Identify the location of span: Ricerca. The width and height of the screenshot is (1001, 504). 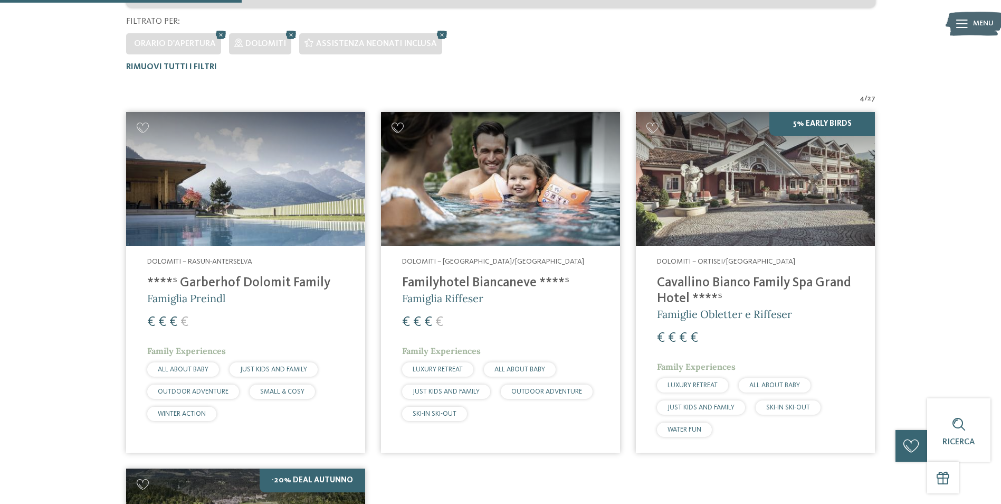
(959, 442).